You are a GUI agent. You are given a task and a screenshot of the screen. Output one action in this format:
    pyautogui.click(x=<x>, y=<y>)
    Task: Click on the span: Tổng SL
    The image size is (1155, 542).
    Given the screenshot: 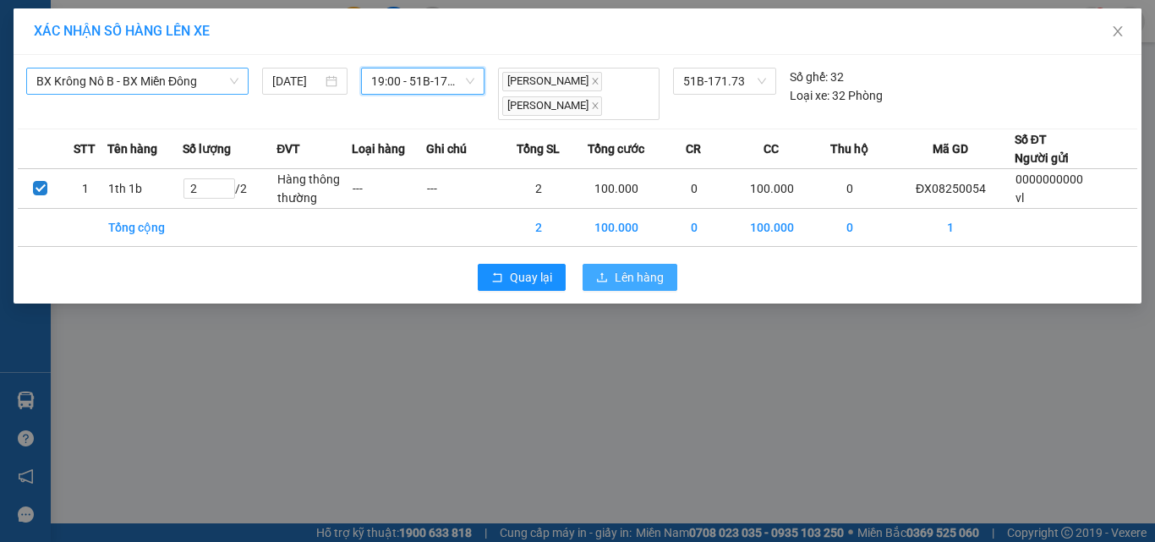 What is the action you would take?
    pyautogui.click(x=538, y=149)
    